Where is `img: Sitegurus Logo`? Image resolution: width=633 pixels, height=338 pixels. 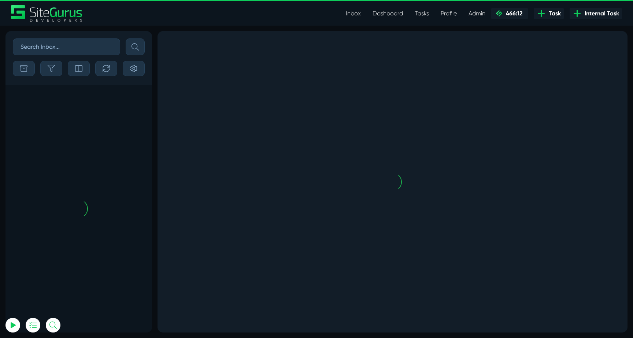
img: Sitegurus Logo is located at coordinates (47, 13).